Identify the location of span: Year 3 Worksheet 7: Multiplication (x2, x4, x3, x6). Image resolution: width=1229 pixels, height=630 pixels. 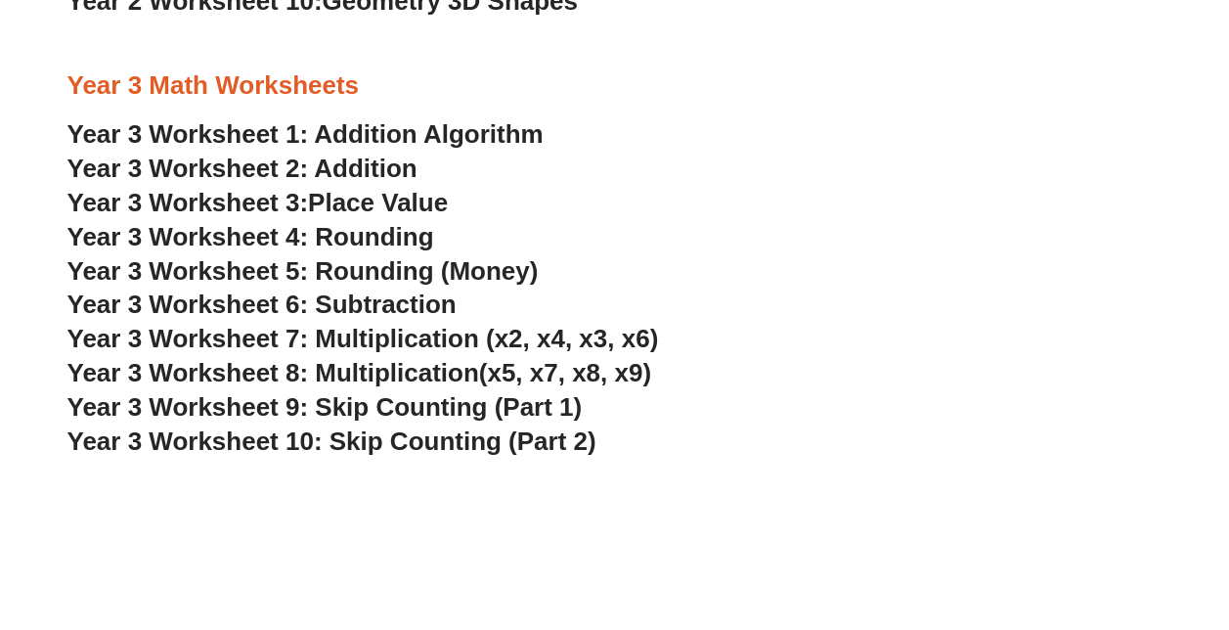
(363, 338).